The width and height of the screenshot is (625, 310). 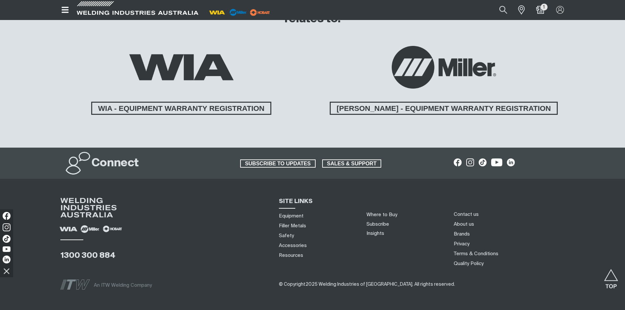 What do you see at coordinates (181, 108) in the screenshot?
I see `a: WIA - EQUIPMENT WARRANTY REGISTRATION` at bounding box center [181, 108].